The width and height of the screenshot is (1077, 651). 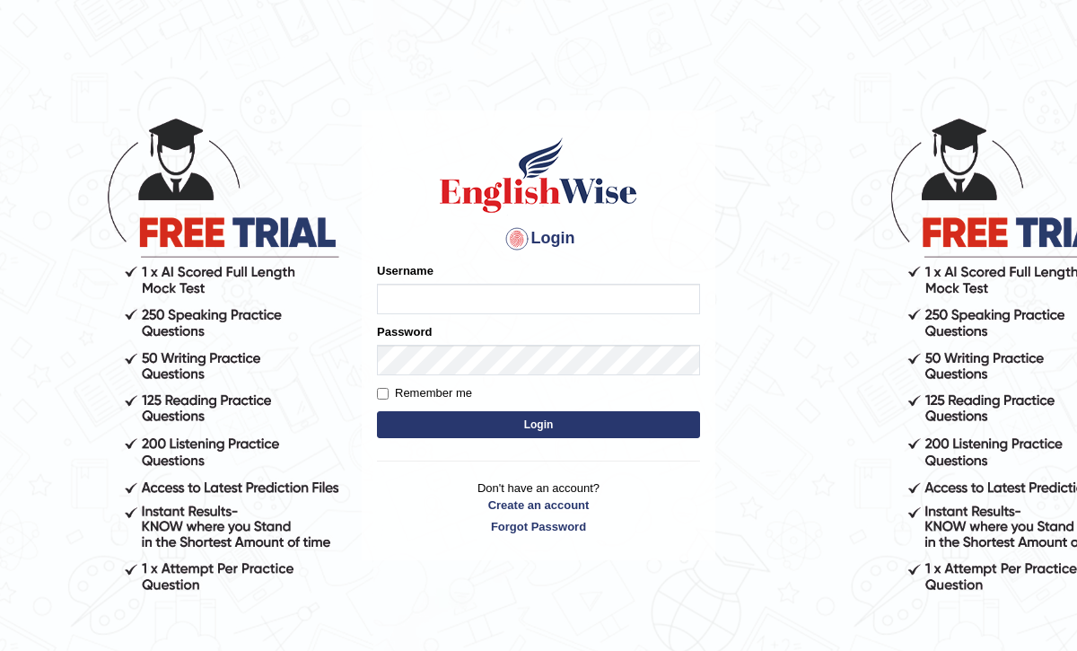 What do you see at coordinates (538, 504) in the screenshot?
I see `a: Create an account` at bounding box center [538, 504].